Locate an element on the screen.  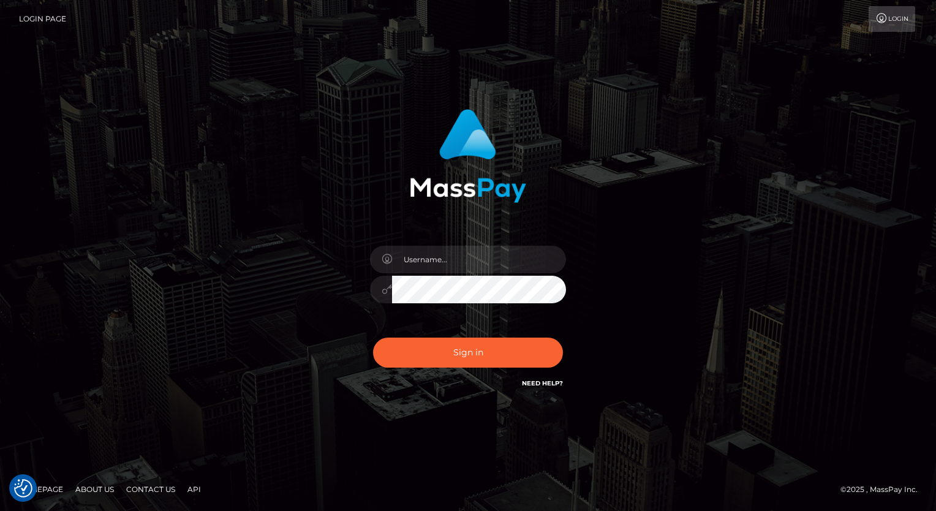
img: MassPay Login is located at coordinates (468, 156).